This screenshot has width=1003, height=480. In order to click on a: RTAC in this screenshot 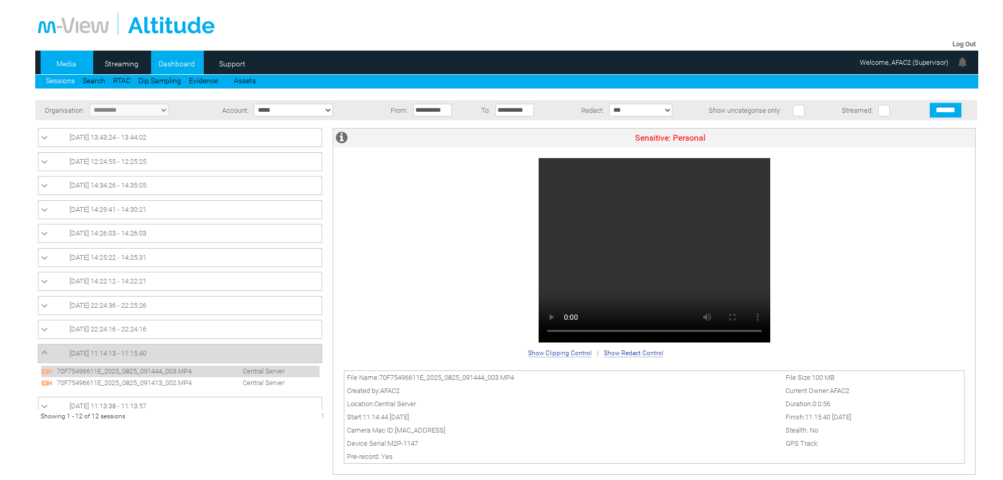, I will do `click(122, 81)`.